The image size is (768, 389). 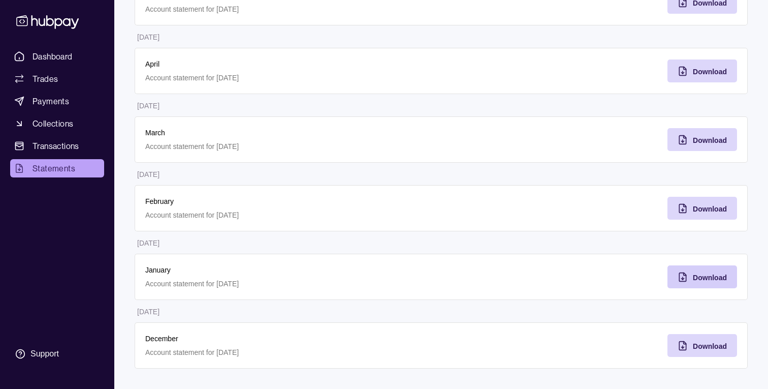 I want to click on span: Payments, so click(x=51, y=101).